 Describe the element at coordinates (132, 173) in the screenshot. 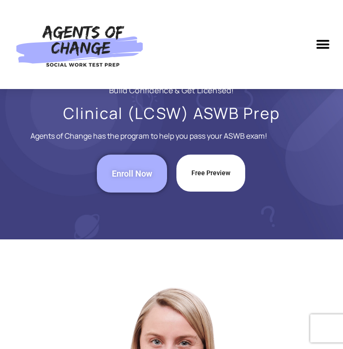

I see `a: Enroll Now` at that location.